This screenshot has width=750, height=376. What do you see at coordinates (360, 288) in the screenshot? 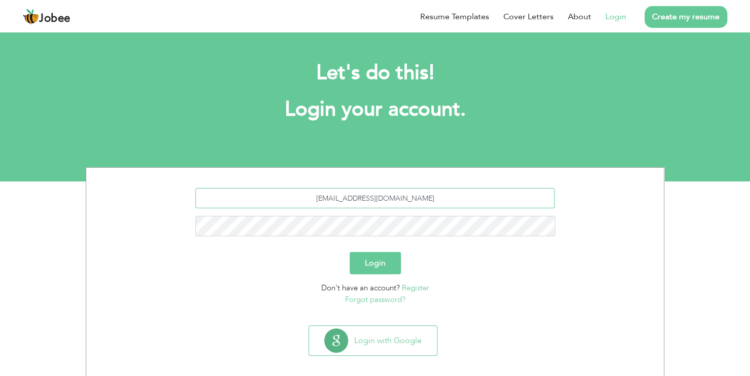
I see `span: Don't have an account?` at bounding box center [360, 288].